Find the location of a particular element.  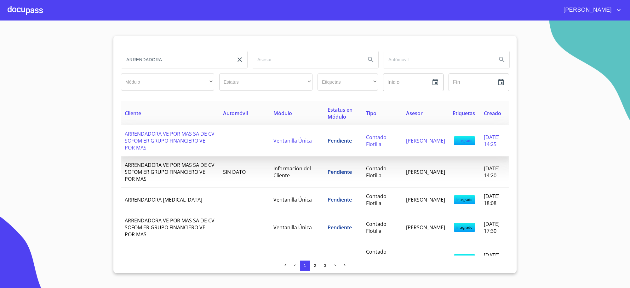

span: 3 is located at coordinates (325, 265).